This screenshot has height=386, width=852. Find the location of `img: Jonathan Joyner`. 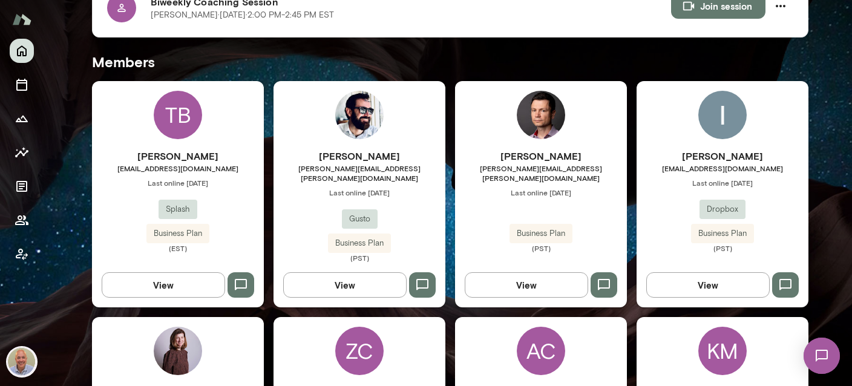

img: Jonathan Joyner is located at coordinates (360, 115).